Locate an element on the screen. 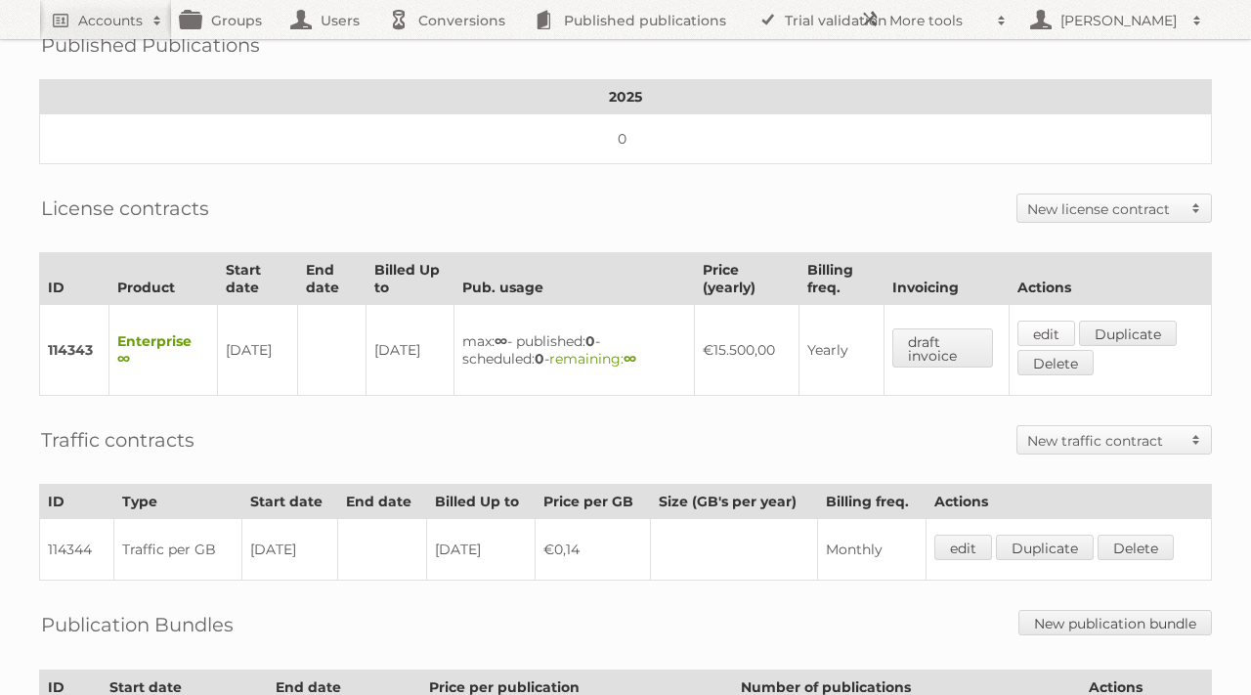  h2: Accounts is located at coordinates (110, 21).